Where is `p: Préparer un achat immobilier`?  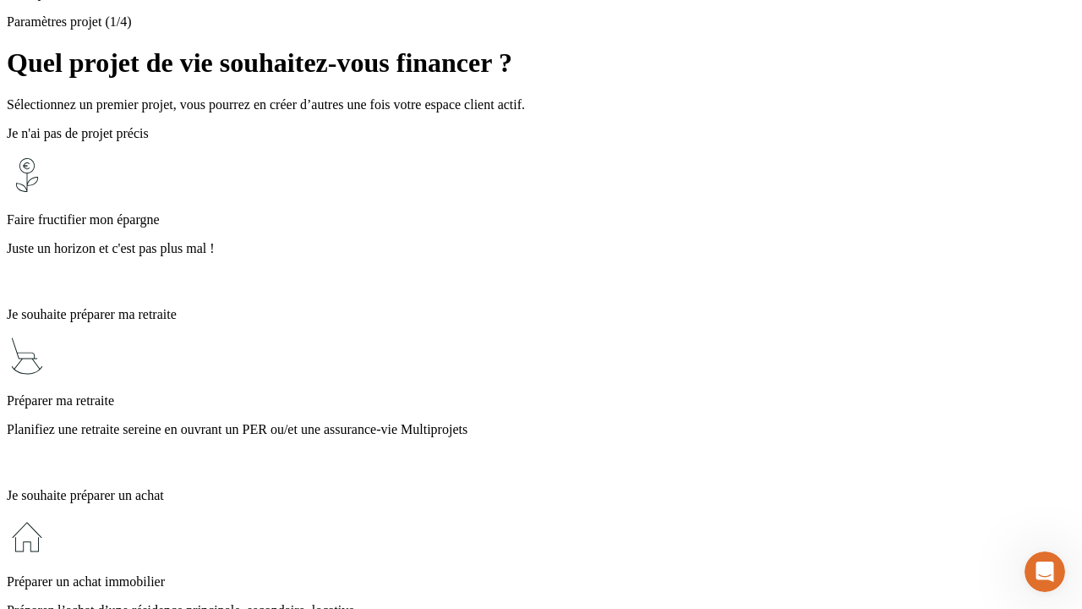
p: Préparer un achat immobilier is located at coordinates (541, 582).